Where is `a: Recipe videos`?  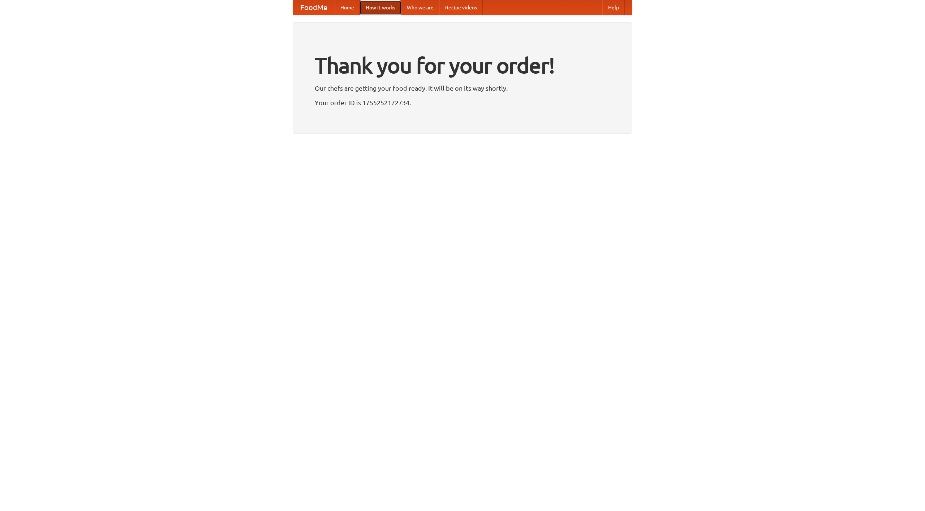
a: Recipe videos is located at coordinates (461, 8).